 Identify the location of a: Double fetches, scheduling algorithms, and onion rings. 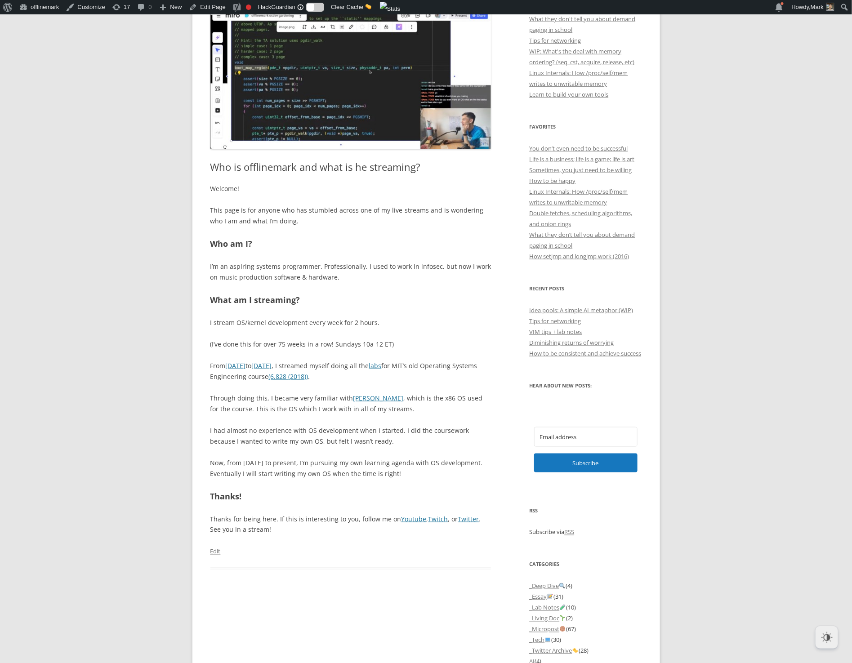
(581, 218).